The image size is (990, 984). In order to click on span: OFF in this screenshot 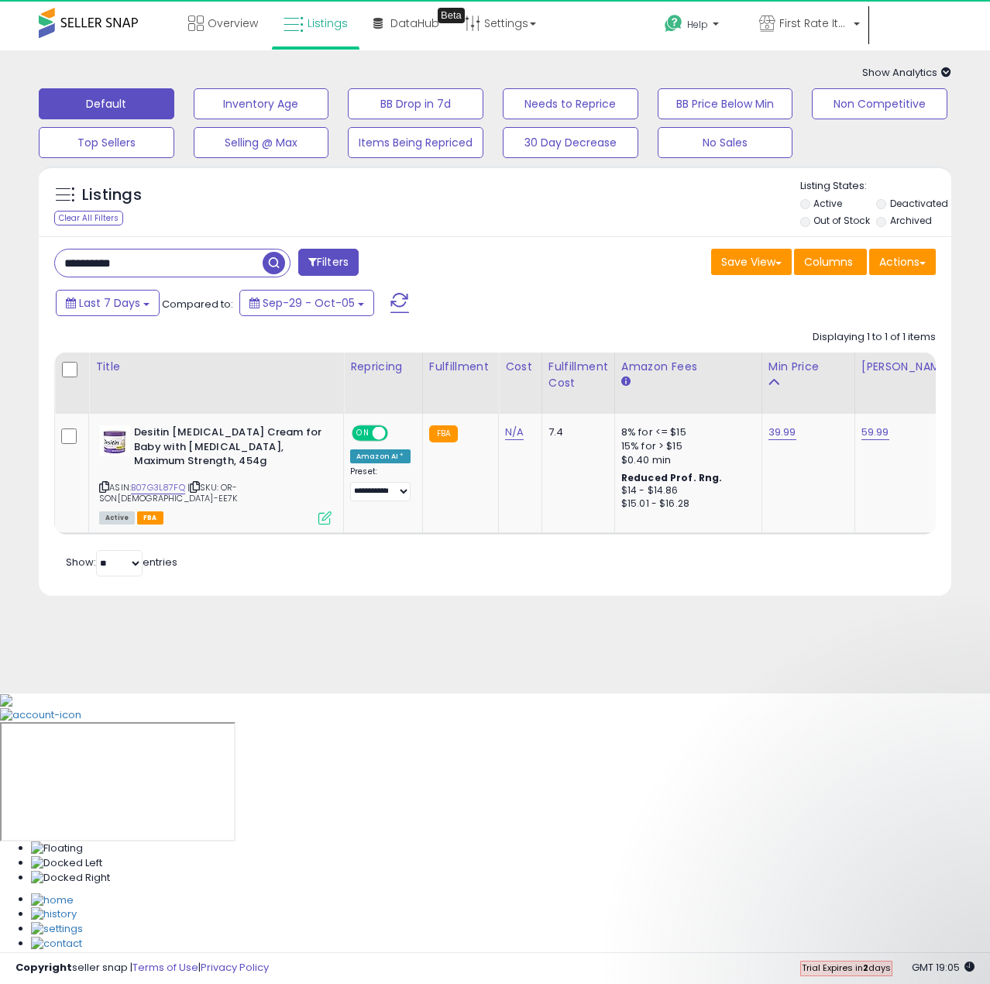, I will do `click(398, 433)`.